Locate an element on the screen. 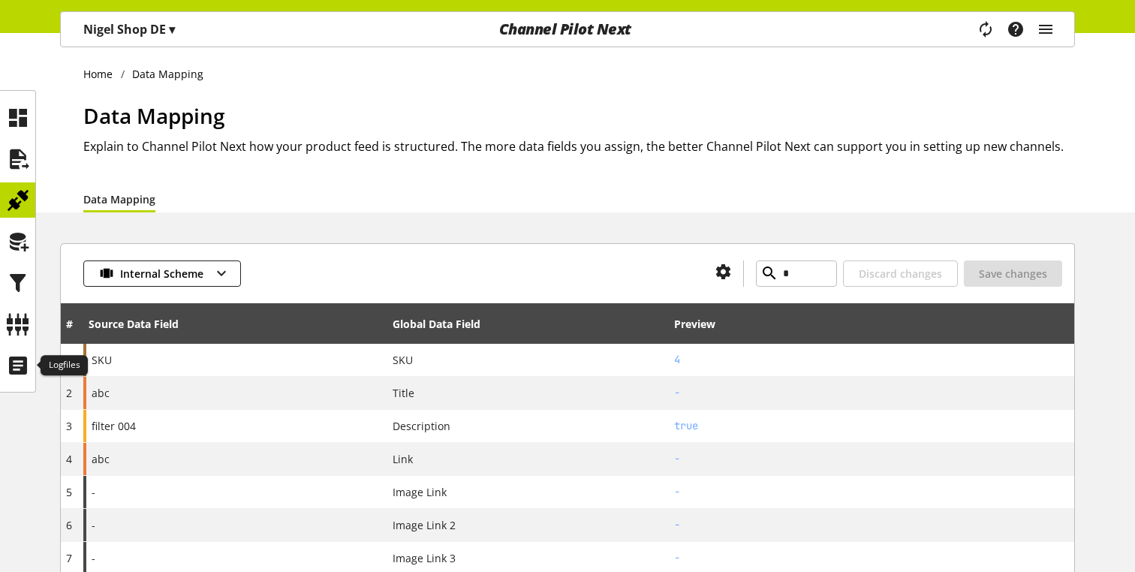  span: 6 is located at coordinates (69, 525).